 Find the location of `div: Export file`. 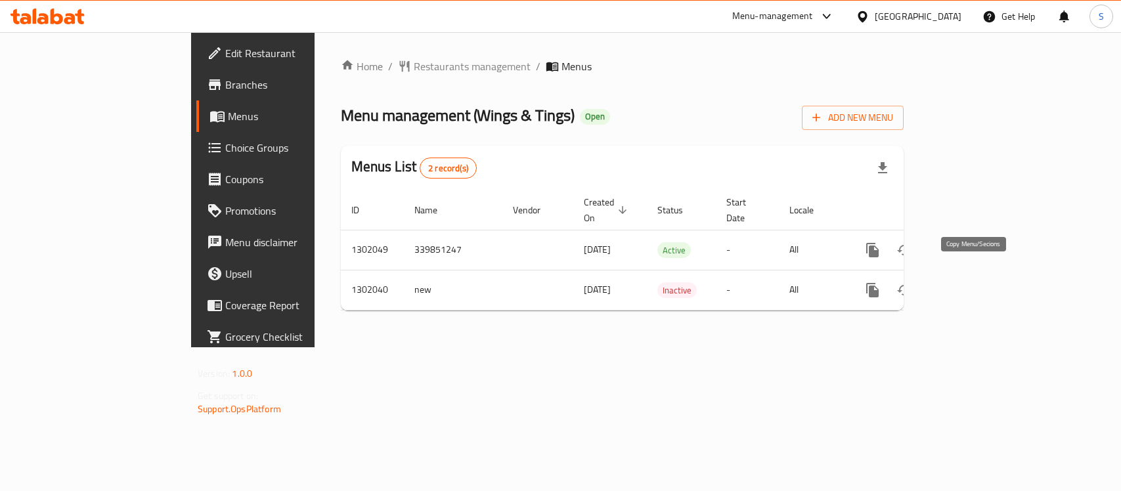

div: Export file is located at coordinates (882, 168).